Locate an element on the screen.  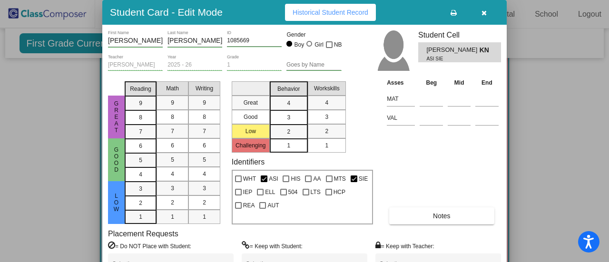
span: Workskills is located at coordinates (327, 88).